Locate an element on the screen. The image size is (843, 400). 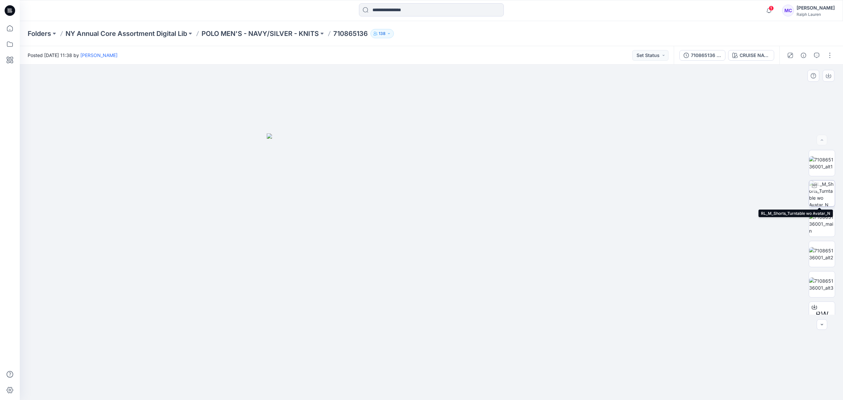
p: Folders is located at coordinates (39, 34).